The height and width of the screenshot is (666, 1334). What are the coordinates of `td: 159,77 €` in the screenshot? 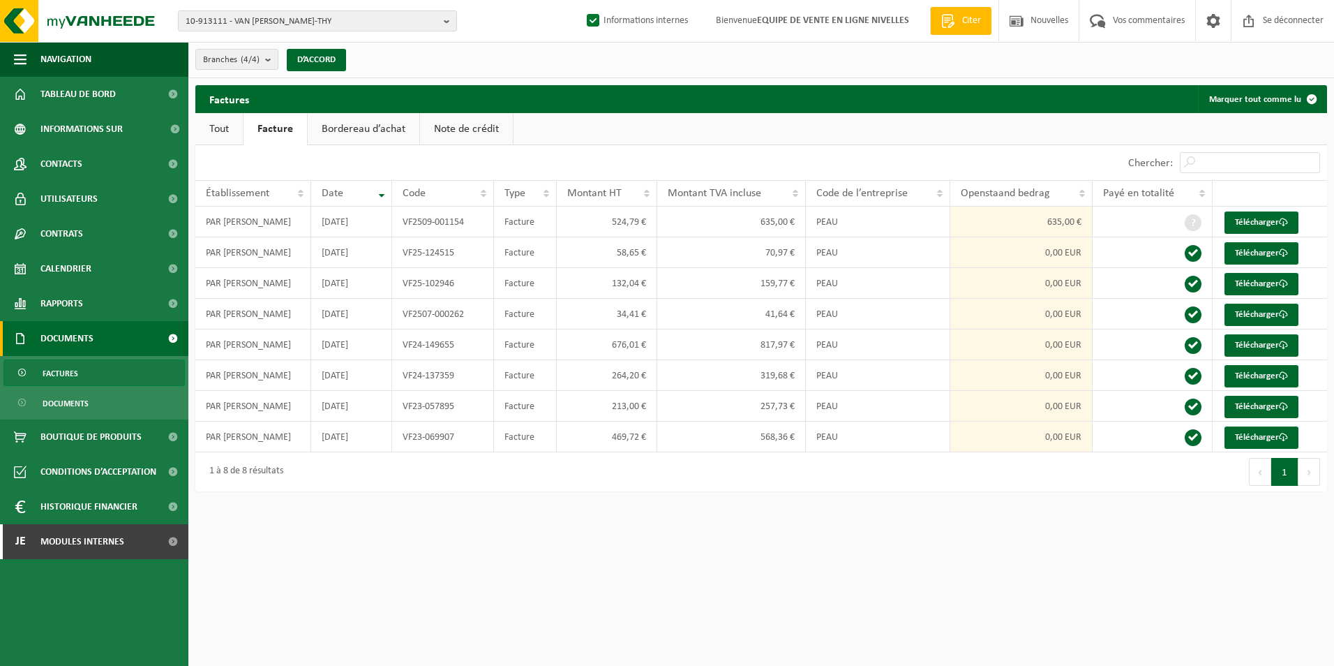 It's located at (731, 283).